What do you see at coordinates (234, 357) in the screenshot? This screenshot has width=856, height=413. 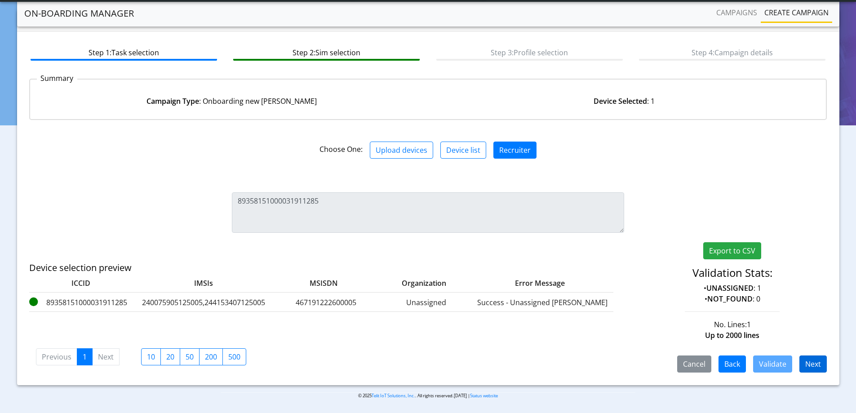 I see `label: 500` at bounding box center [234, 357].